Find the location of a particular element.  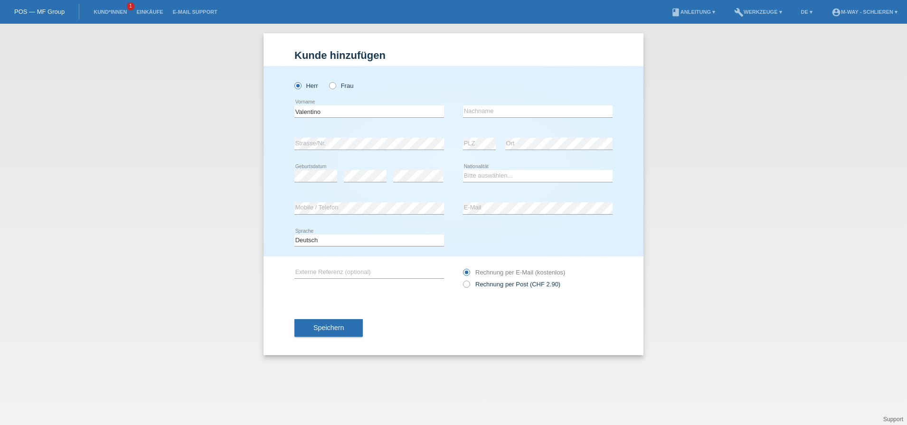

a: bookAnleitung ▾ is located at coordinates (693, 12).